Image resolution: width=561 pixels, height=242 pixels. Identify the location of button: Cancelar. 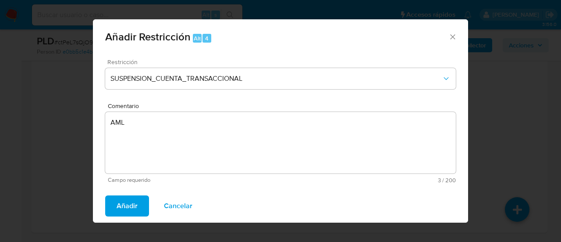
(178, 206).